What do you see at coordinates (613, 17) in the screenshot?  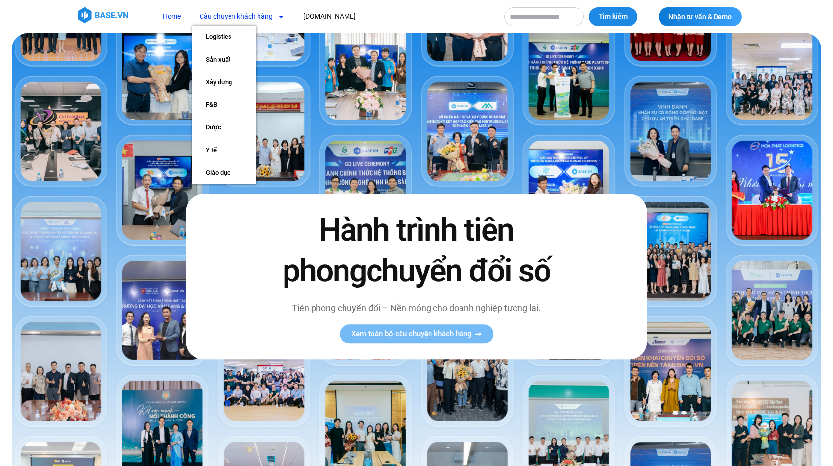 I see `span: Tìm kiếm` at bounding box center [613, 17].